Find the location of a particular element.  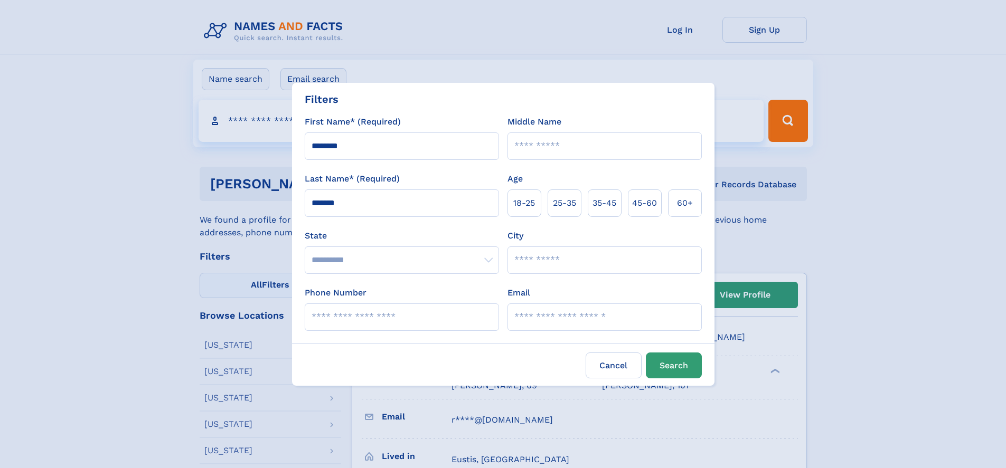

span: 60+ is located at coordinates (685, 203).